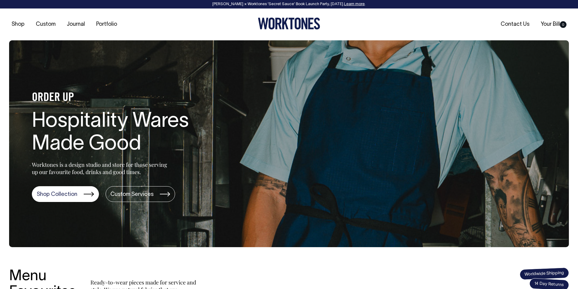 The width and height of the screenshot is (578, 289). Describe the element at coordinates (18, 24) in the screenshot. I see `a: Shop` at that location.